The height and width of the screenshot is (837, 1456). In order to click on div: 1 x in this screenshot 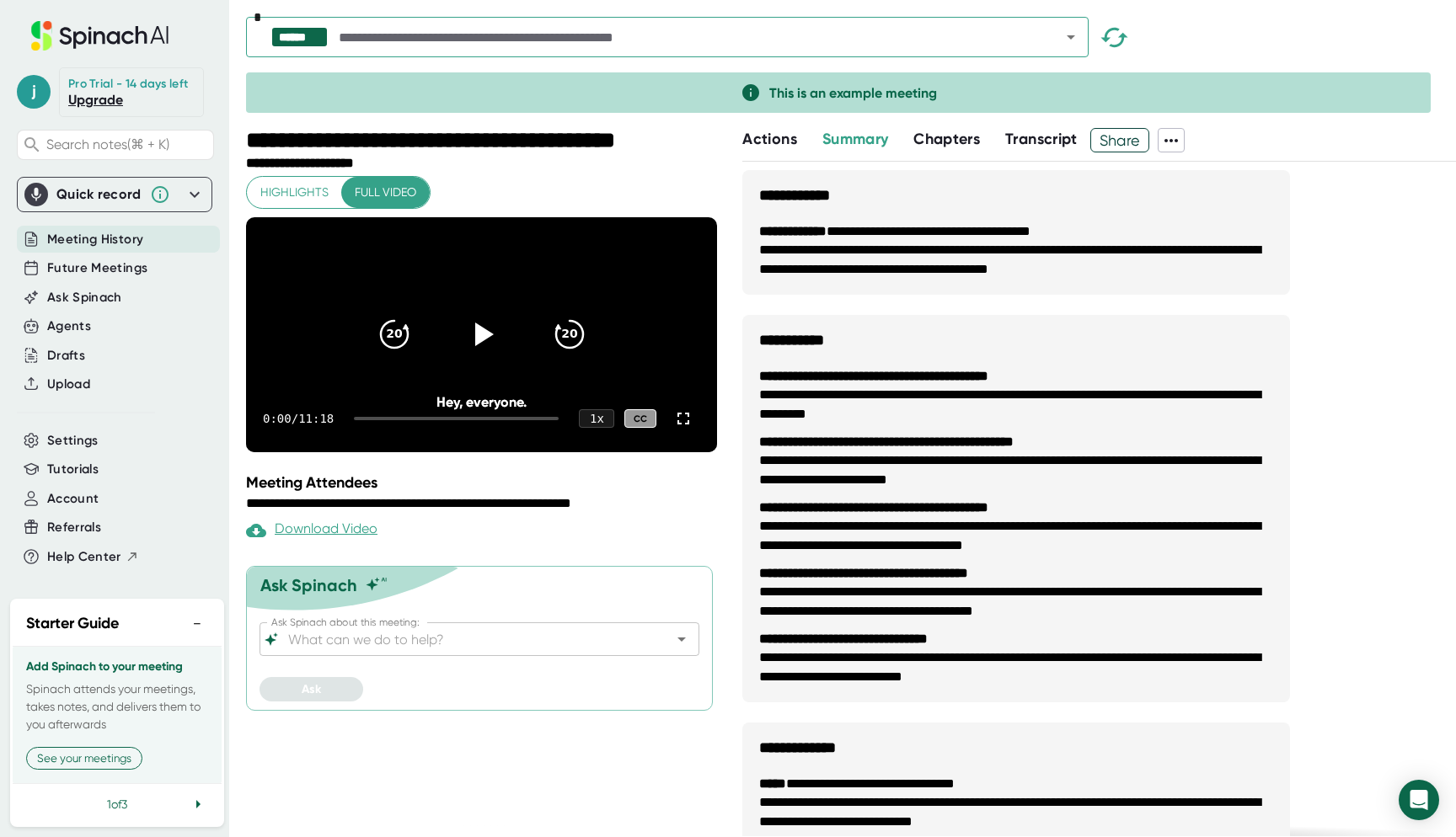, I will do `click(597, 418)`.